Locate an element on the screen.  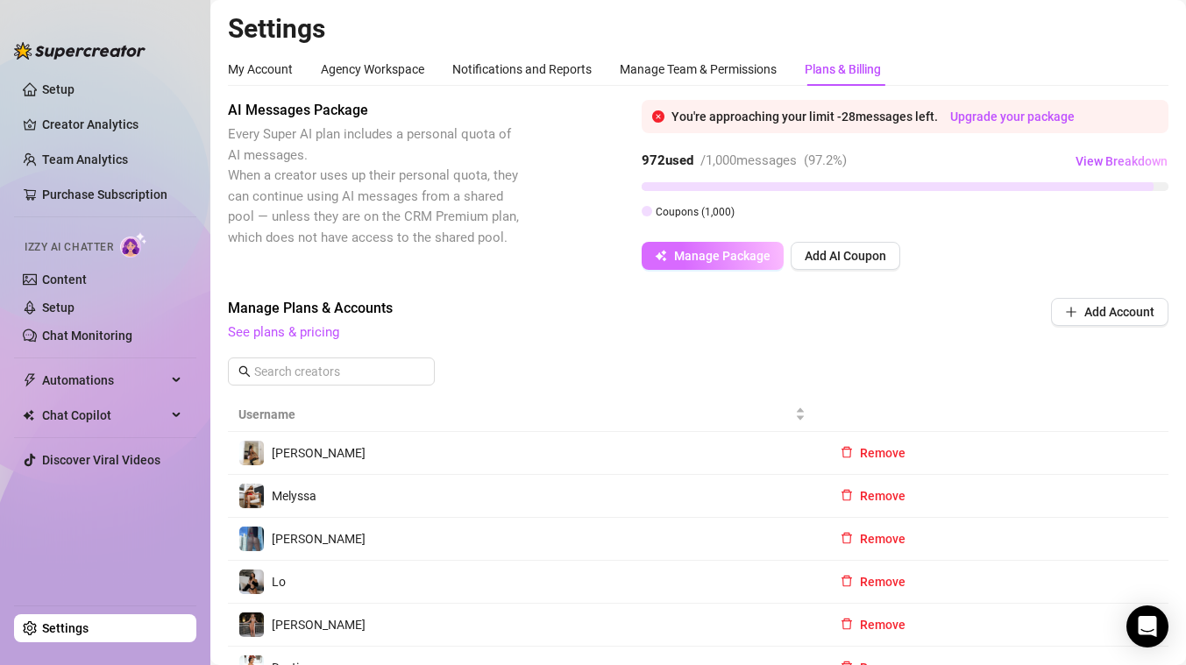
div: My Account is located at coordinates (260, 69).